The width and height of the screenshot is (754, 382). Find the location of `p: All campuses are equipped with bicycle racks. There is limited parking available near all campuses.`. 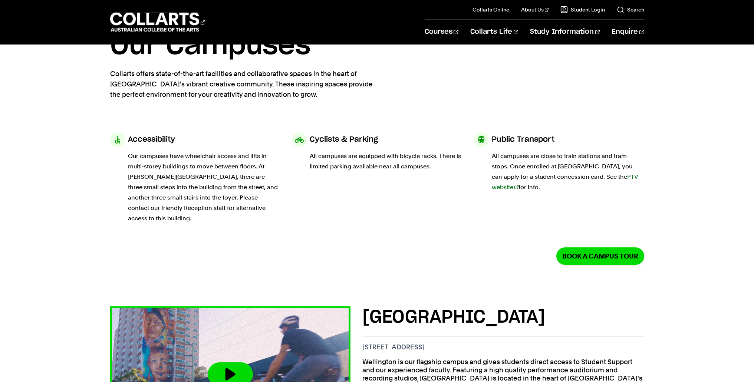

p: All campuses are equipped with bicycle racks. There is limited parking available near all campuses. is located at coordinates (386, 161).